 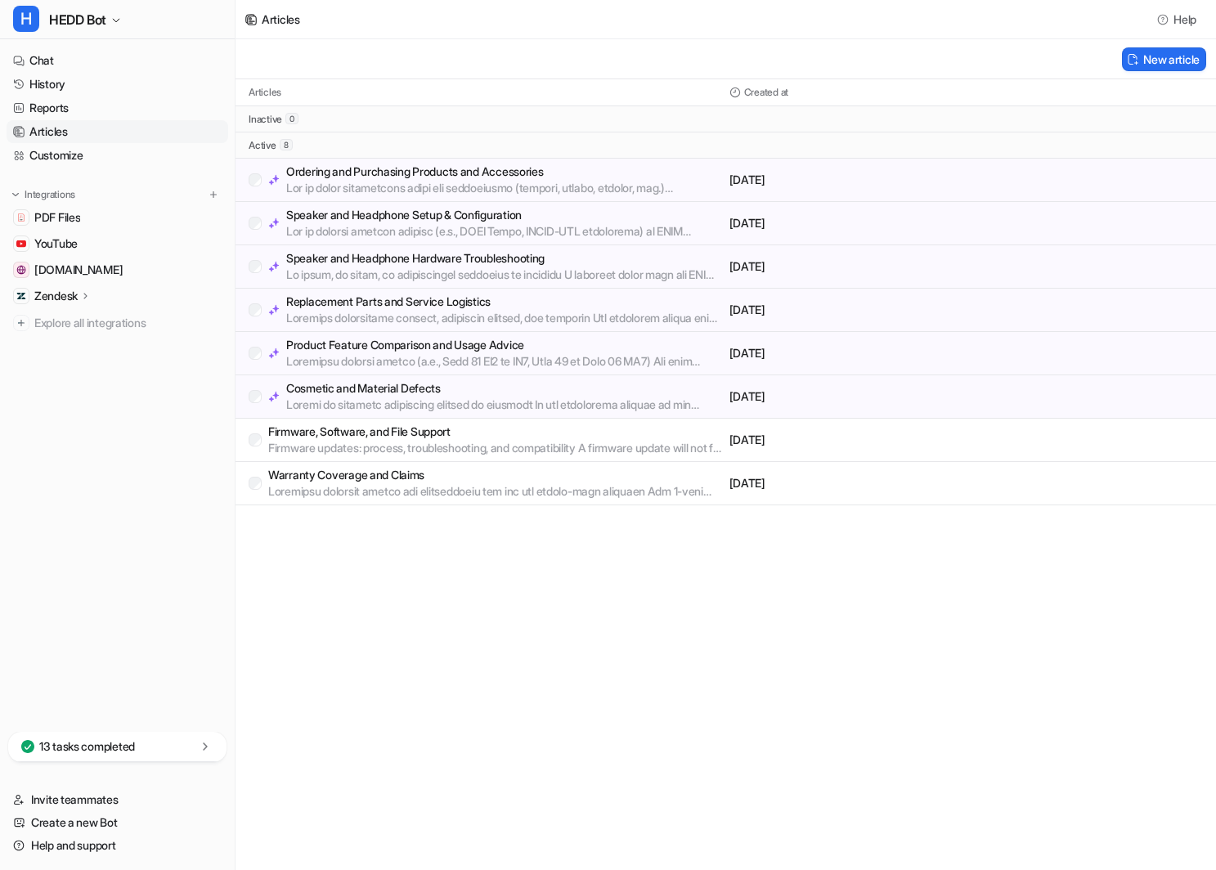 I want to click on span: 8, so click(x=286, y=145).